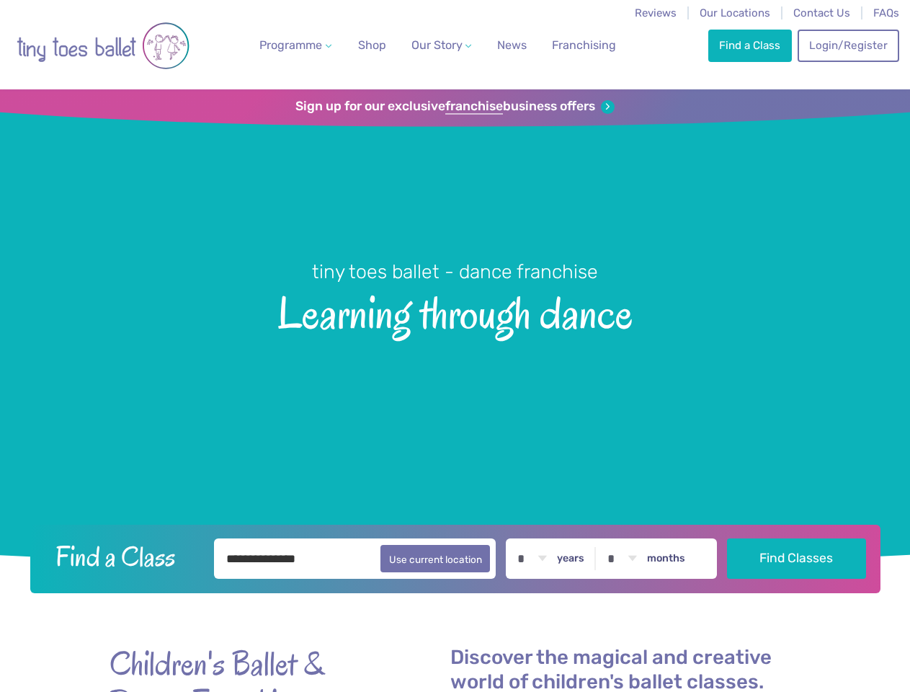  What do you see at coordinates (822, 13) in the screenshot?
I see `span: Contact Us` at bounding box center [822, 13].